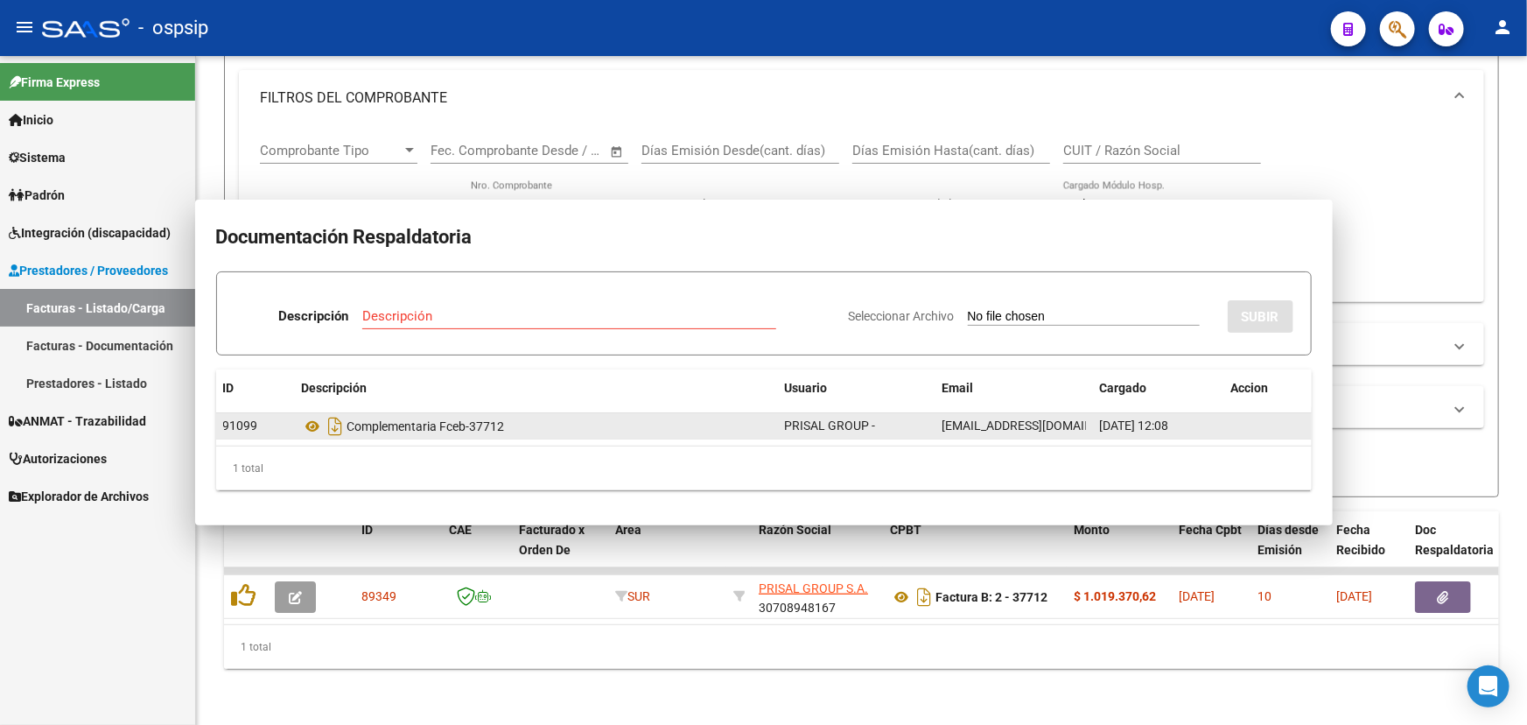 Image resolution: width=1527 pixels, height=725 pixels. I want to click on mat-panel-title: FILTROS DEL COMPROBANTE, so click(851, 98).